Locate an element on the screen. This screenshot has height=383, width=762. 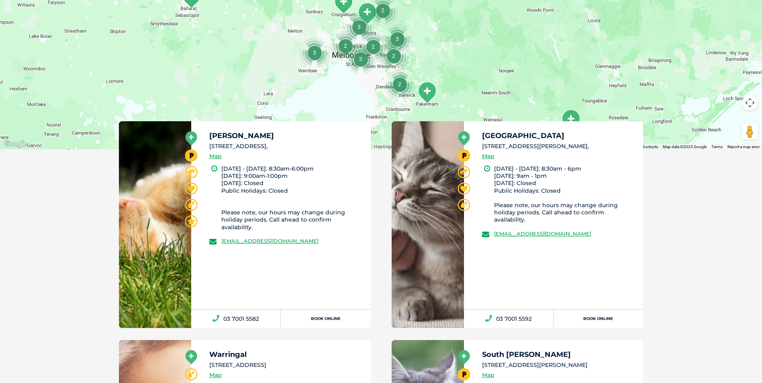
span: Map data ©2025 Google is located at coordinates (685, 147).